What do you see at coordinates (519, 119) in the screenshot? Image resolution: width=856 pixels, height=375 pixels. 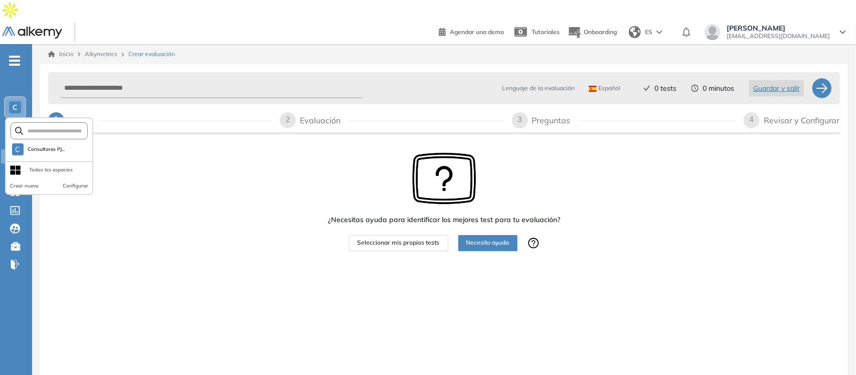 I see `span: 3` at bounding box center [519, 119].